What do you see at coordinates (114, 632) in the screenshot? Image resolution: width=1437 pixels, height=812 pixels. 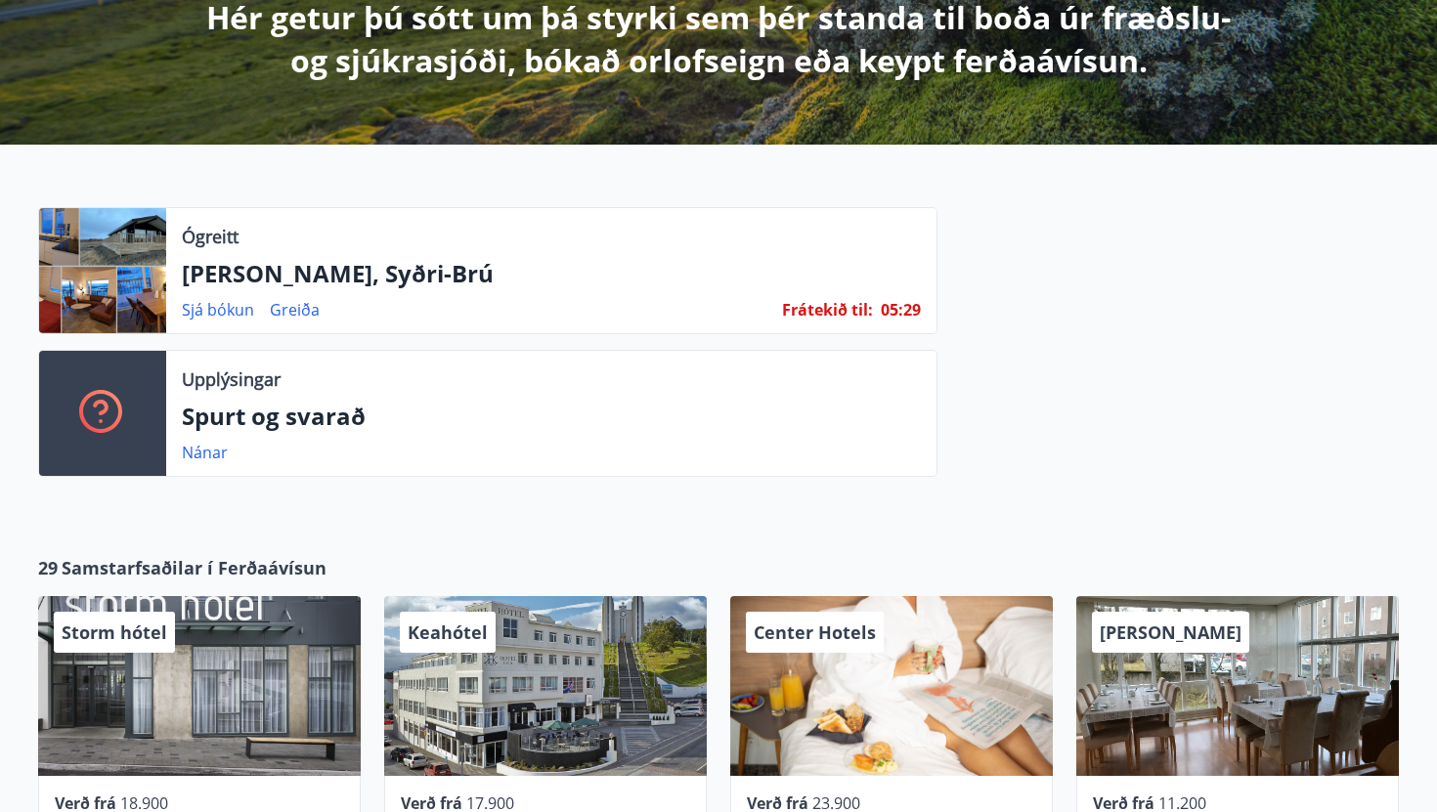 I see `span: Storm hótel` at bounding box center [114, 632].